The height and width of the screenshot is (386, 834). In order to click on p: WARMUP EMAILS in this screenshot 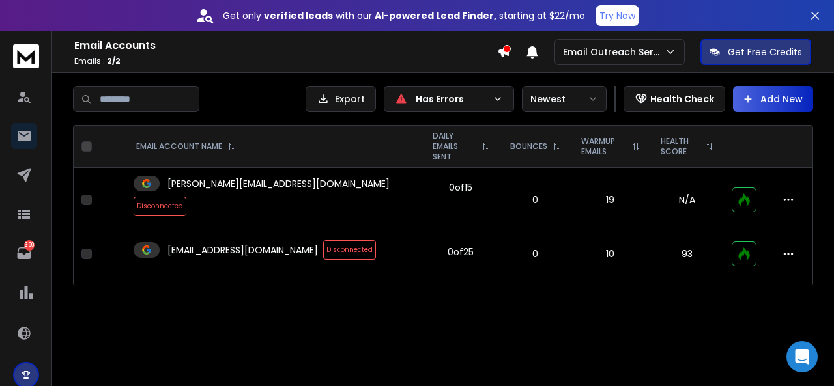, I will do `click(604, 147)`.